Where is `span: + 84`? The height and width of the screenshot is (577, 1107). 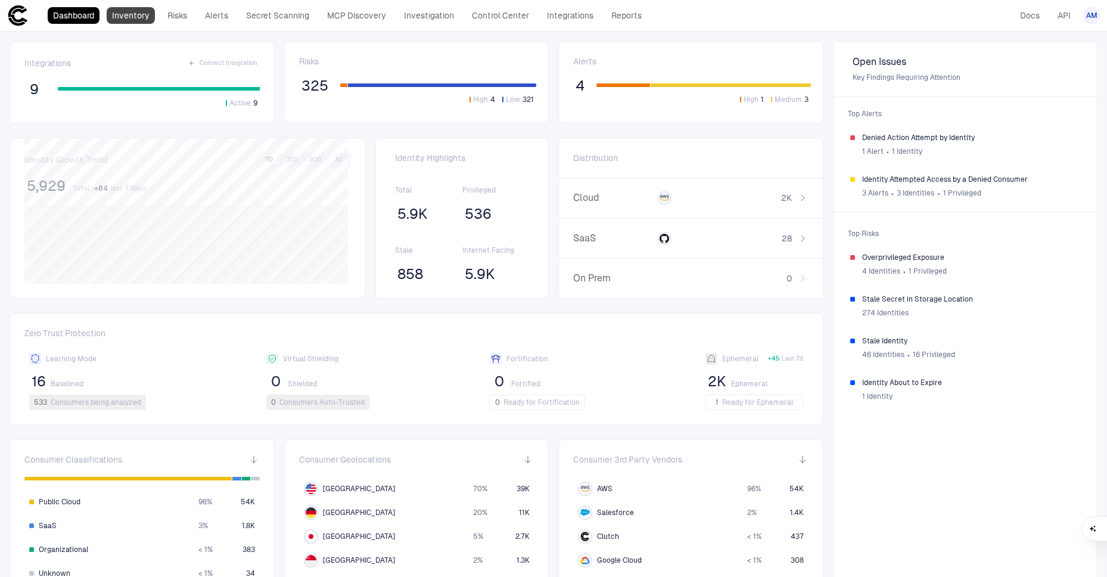 span: + 84 is located at coordinates (101, 188).